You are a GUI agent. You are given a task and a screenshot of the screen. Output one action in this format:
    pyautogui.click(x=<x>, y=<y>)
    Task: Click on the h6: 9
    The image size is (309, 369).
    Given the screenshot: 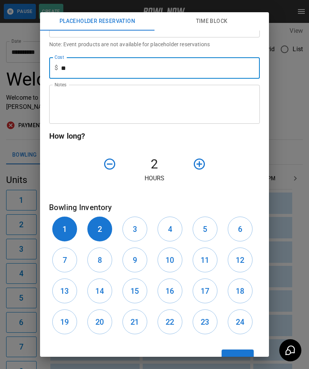 What is the action you would take?
    pyautogui.click(x=135, y=260)
    